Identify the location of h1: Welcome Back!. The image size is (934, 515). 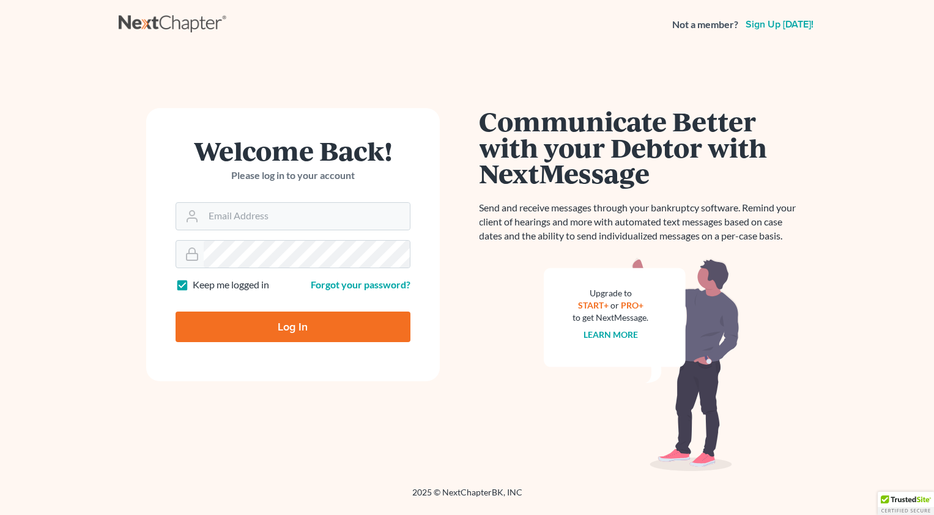
(293, 150).